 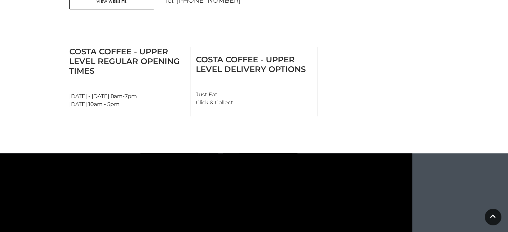 What do you see at coordinates (254, 81) in the screenshot?
I see `div: Just Eat Click & Collect` at bounding box center [254, 81].